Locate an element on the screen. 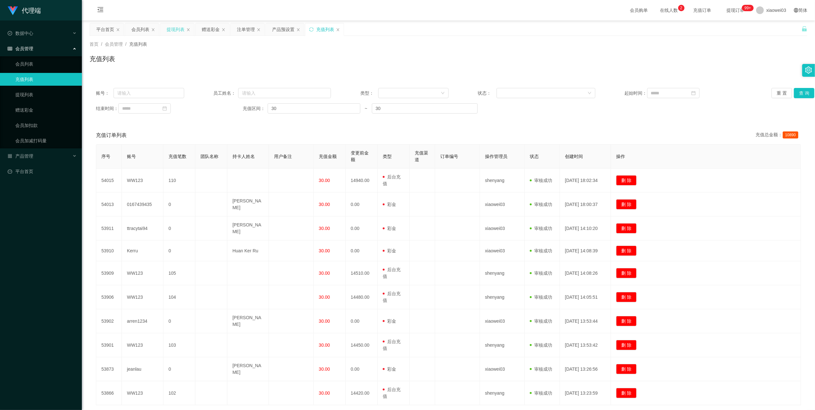  i: 图标: down is located at coordinates (443, 93).